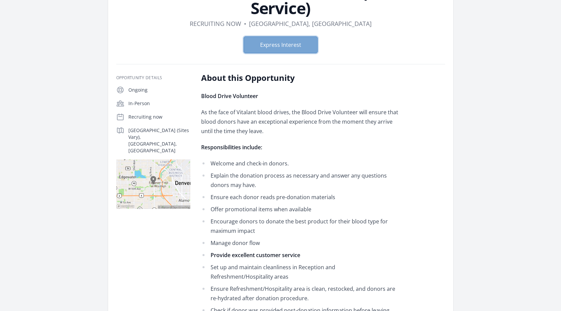 The width and height of the screenshot is (561, 311). I want to click on button: Express Interest, so click(280, 45).